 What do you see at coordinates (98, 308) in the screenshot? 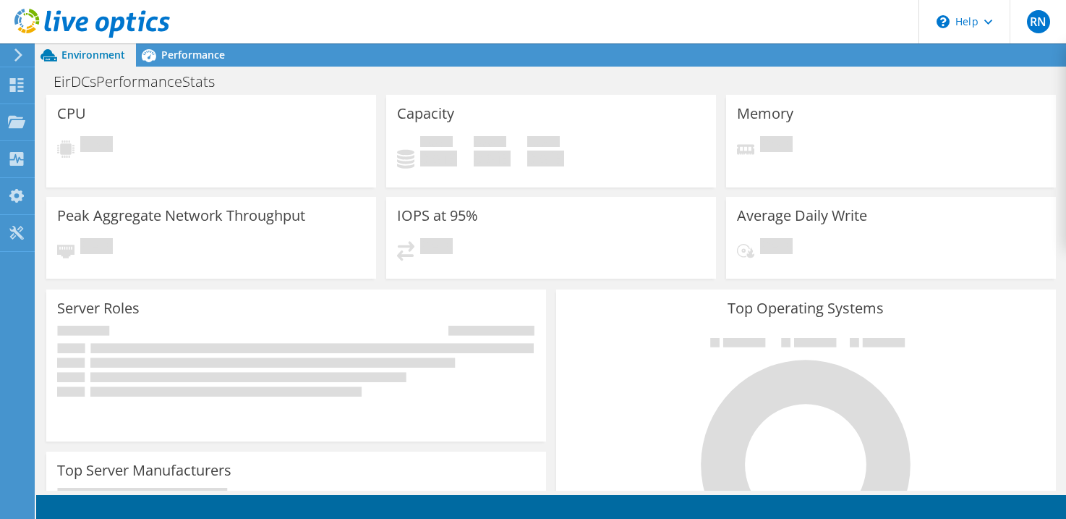
I see `h3: Server Roles` at bounding box center [98, 308].